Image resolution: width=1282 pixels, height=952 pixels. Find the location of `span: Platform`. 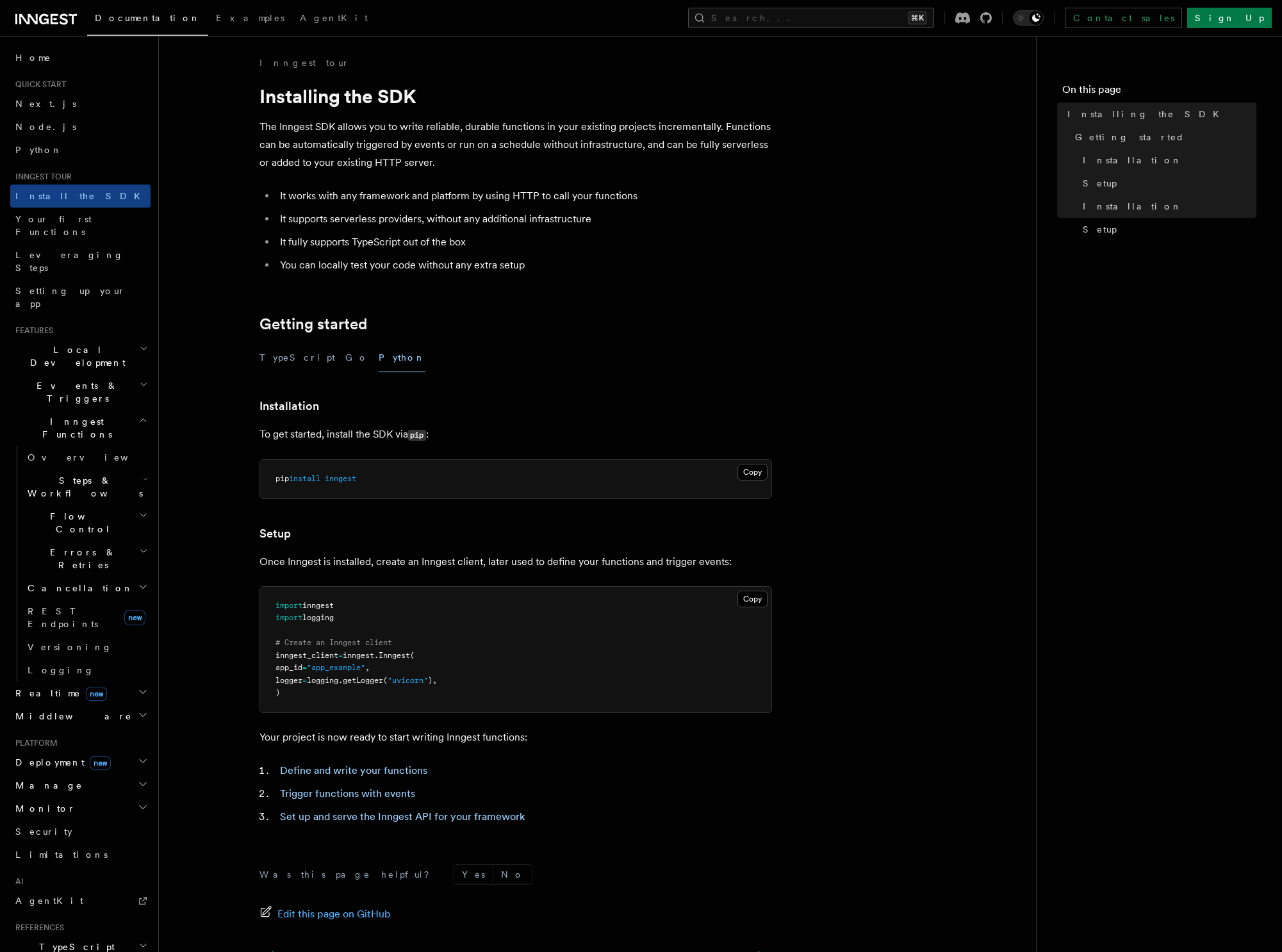

span: Platform is located at coordinates (34, 743).